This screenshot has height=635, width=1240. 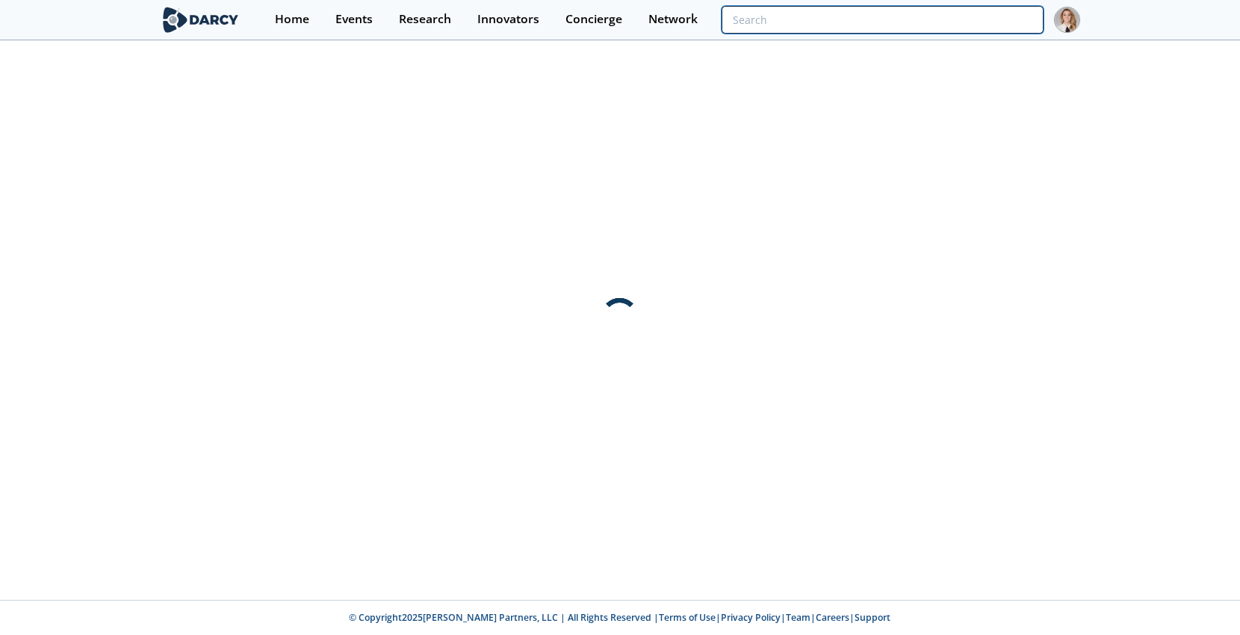 What do you see at coordinates (292, 19) in the screenshot?
I see `div: Home` at bounding box center [292, 19].